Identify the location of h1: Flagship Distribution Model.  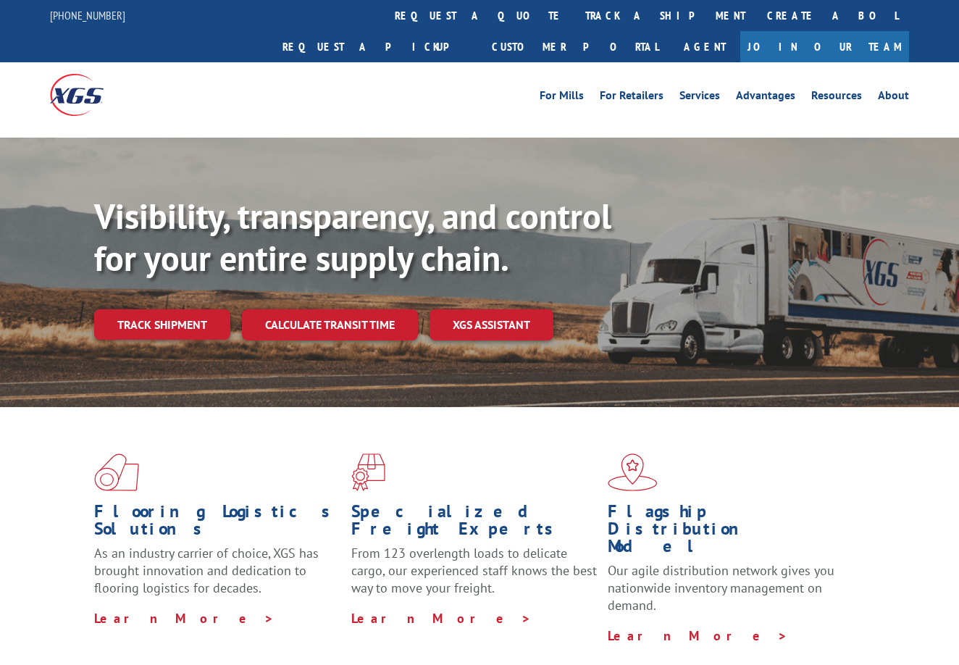
(731, 533).